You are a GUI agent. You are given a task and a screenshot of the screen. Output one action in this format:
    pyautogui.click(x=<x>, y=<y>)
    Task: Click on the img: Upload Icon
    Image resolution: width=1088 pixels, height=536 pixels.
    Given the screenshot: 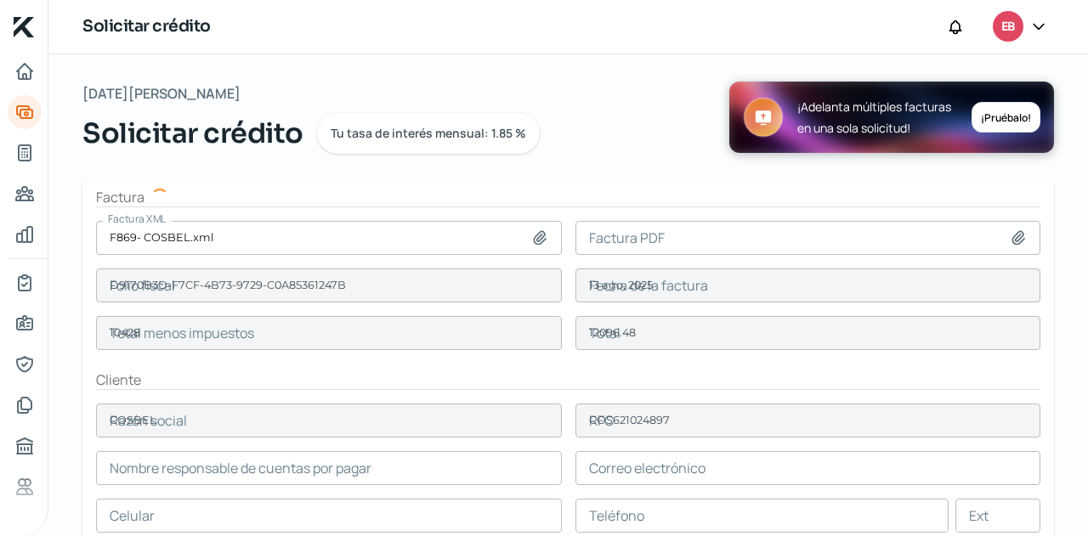 What is the action you would take?
    pyautogui.click(x=763, y=117)
    